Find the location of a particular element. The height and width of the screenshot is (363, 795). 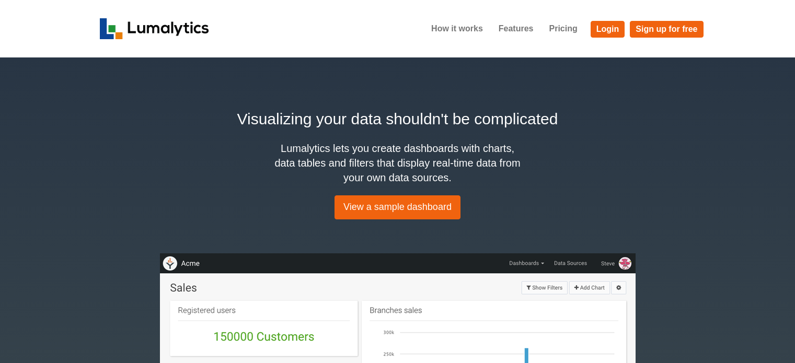

img: logo_v2-f34f87db3d4d9f5311d6c47995059ad6168825a3e1eb260e01c8041e89355404.png is located at coordinates (154, 29).